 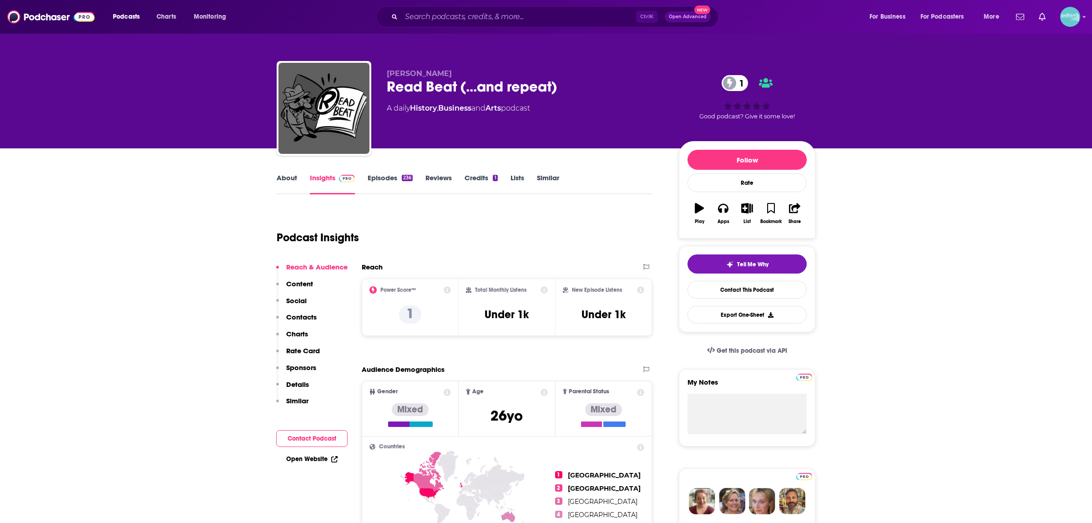 What do you see at coordinates (293, 388) in the screenshot?
I see `button: Details` at bounding box center [293, 388].